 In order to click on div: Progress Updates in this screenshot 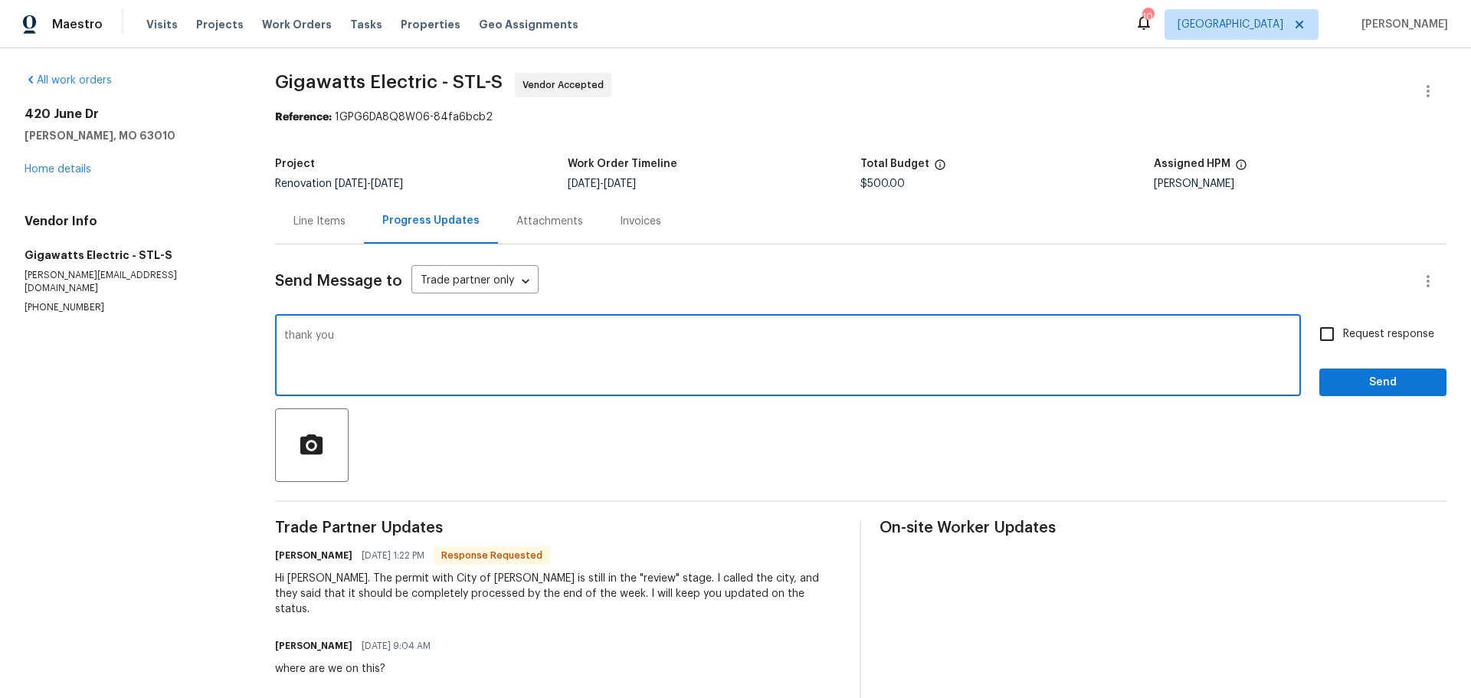, I will do `click(431, 221)`.